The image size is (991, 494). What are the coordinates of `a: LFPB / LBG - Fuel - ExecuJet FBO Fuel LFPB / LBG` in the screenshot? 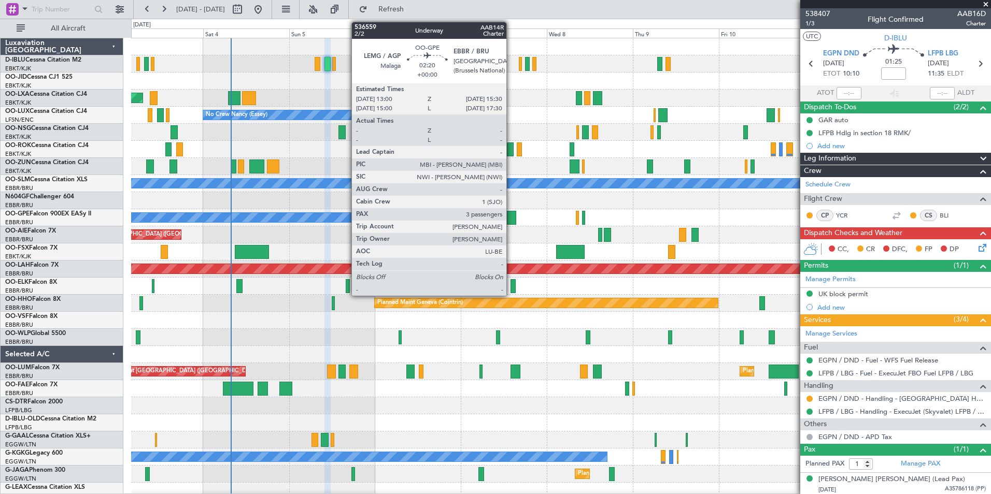 It's located at (896, 373).